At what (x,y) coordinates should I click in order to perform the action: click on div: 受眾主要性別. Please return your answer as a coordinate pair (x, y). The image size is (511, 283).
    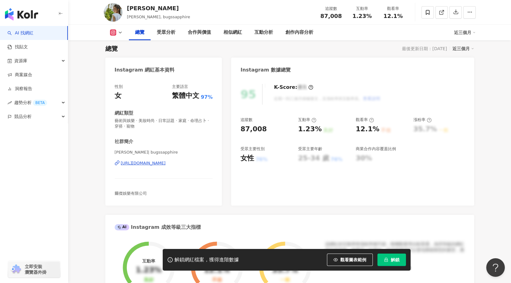
    Looking at the image, I should click on (253, 149).